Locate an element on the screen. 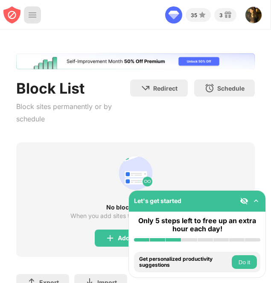  img: blocksite-icon-red.svg is located at coordinates (12, 15).